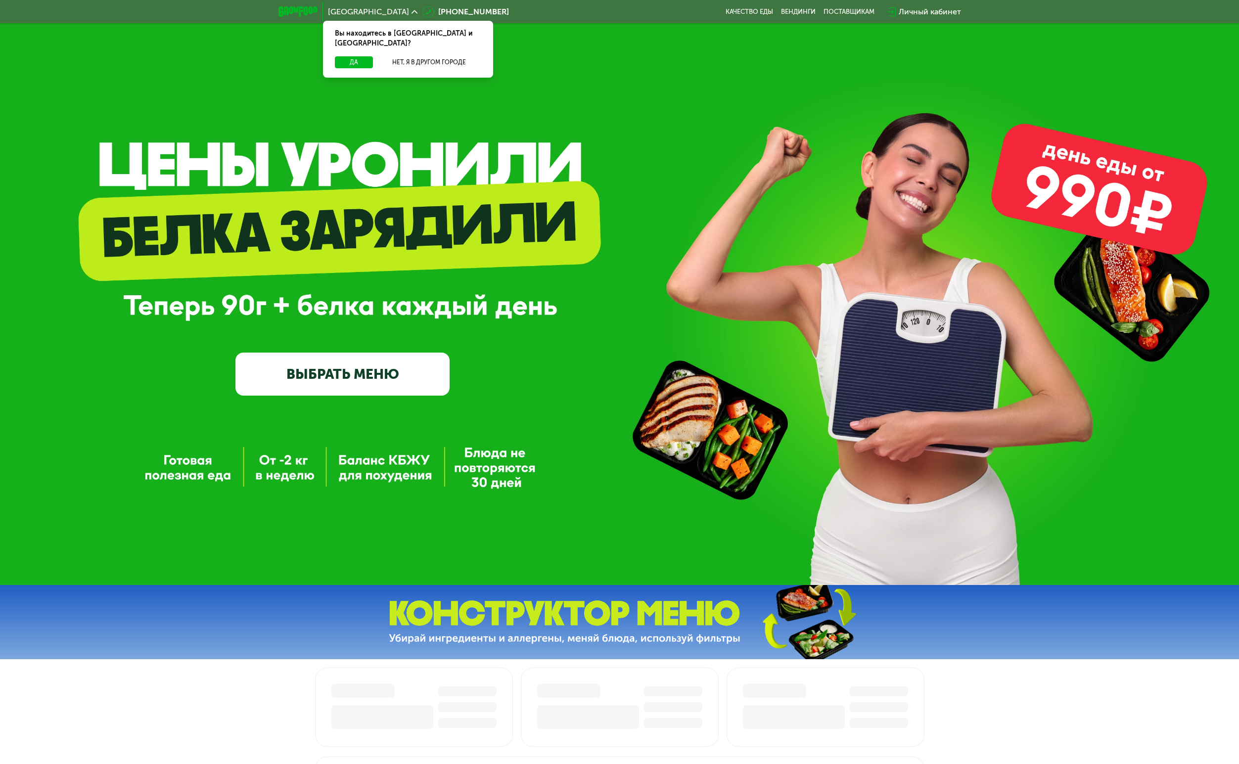 This screenshot has width=1239, height=764. I want to click on div: поставщикам, so click(849, 12).